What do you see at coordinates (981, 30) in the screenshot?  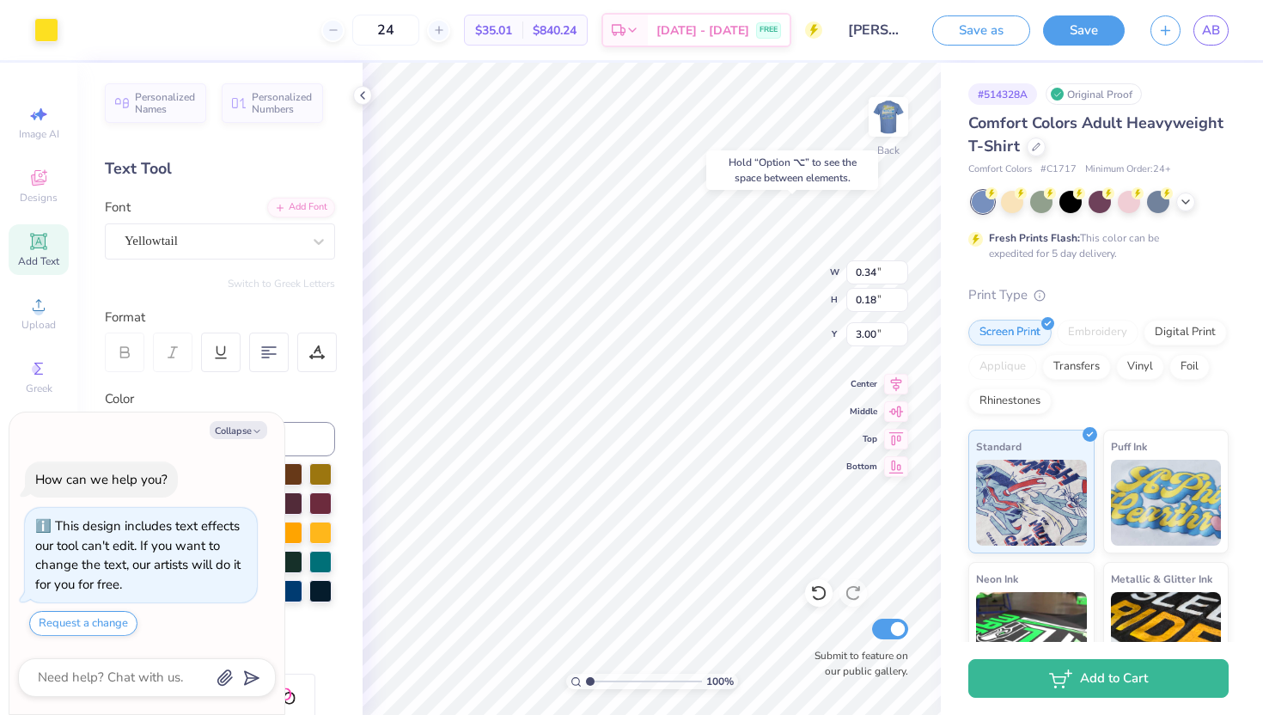 I see `button: Save as` at bounding box center [981, 30].